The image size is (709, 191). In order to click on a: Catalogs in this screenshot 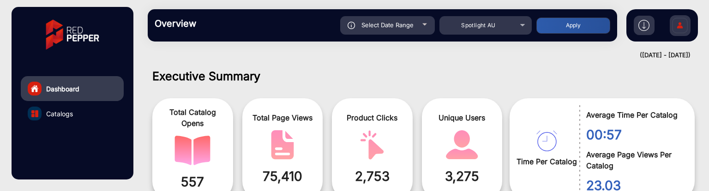, I will do `click(72, 114)`.